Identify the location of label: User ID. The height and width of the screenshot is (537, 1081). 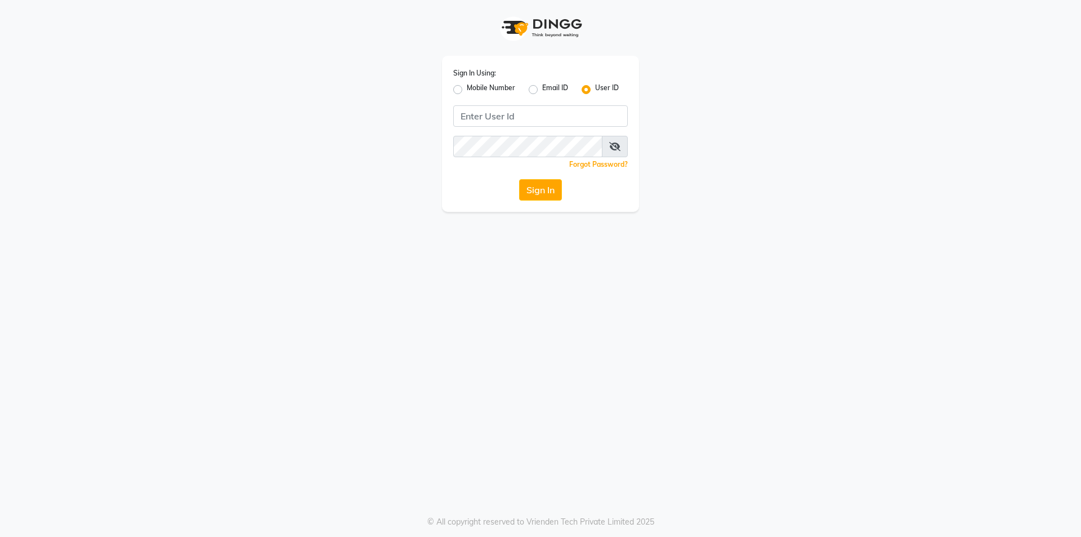
(607, 90).